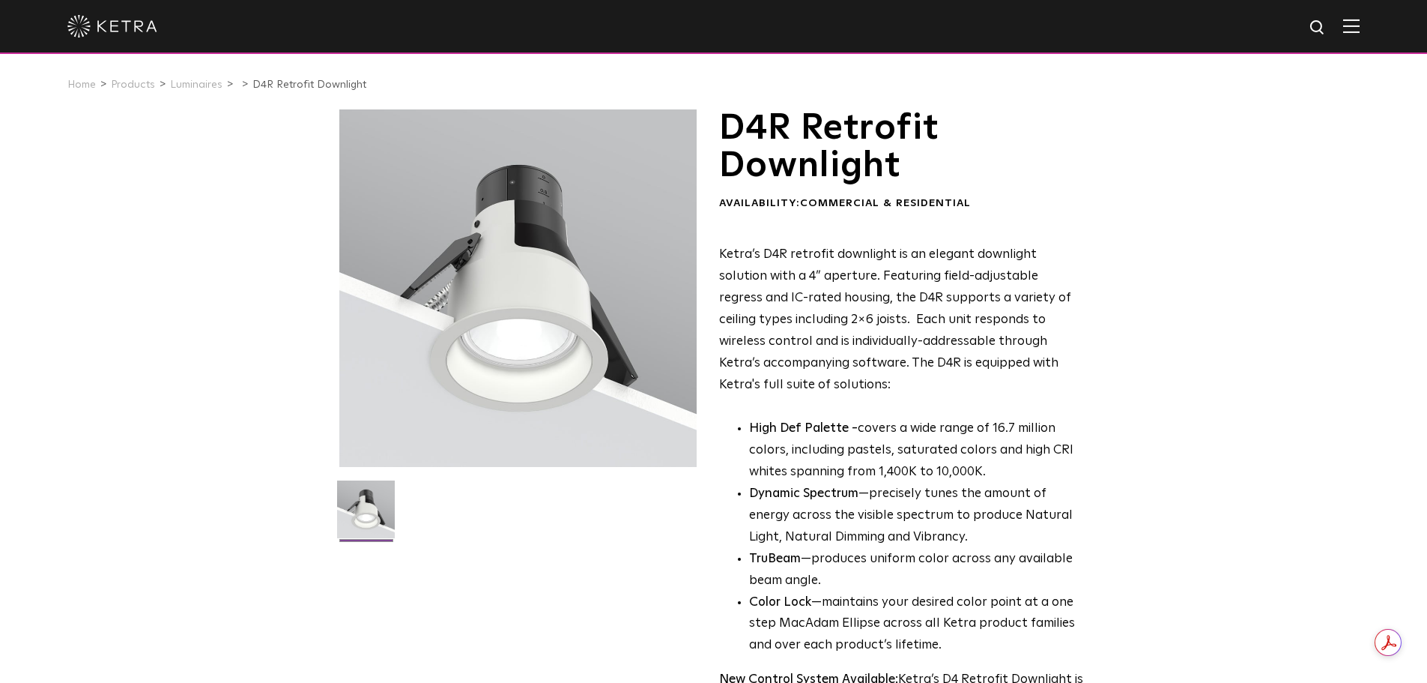 Image resolution: width=1427 pixels, height=683 pixels. I want to click on span: Commercial & Residential, so click(886, 203).